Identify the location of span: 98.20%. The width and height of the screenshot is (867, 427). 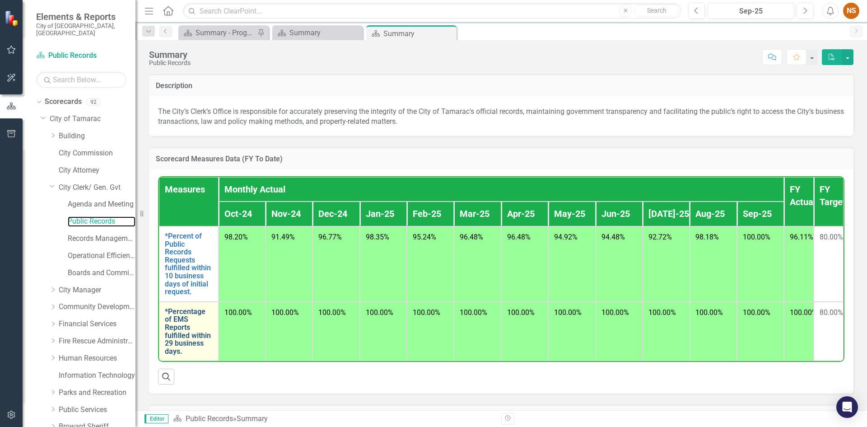
(236, 237).